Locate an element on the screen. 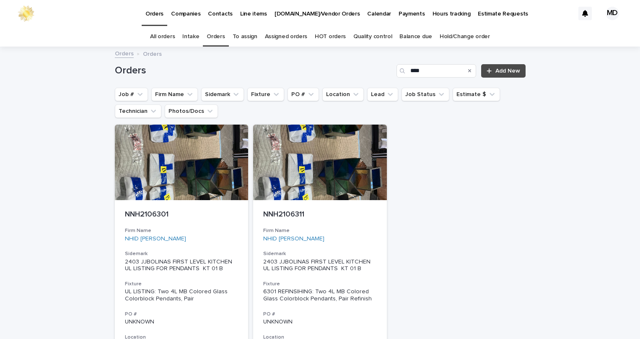  a: To assign is located at coordinates (245, 36).